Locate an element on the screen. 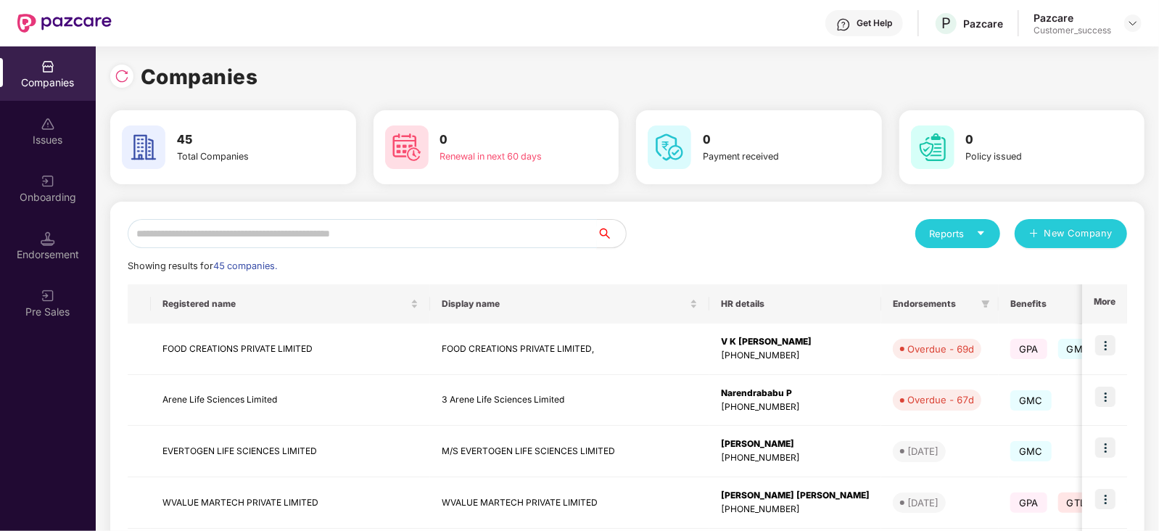 This screenshot has width=1159, height=531. span: plus is located at coordinates (1033, 234).